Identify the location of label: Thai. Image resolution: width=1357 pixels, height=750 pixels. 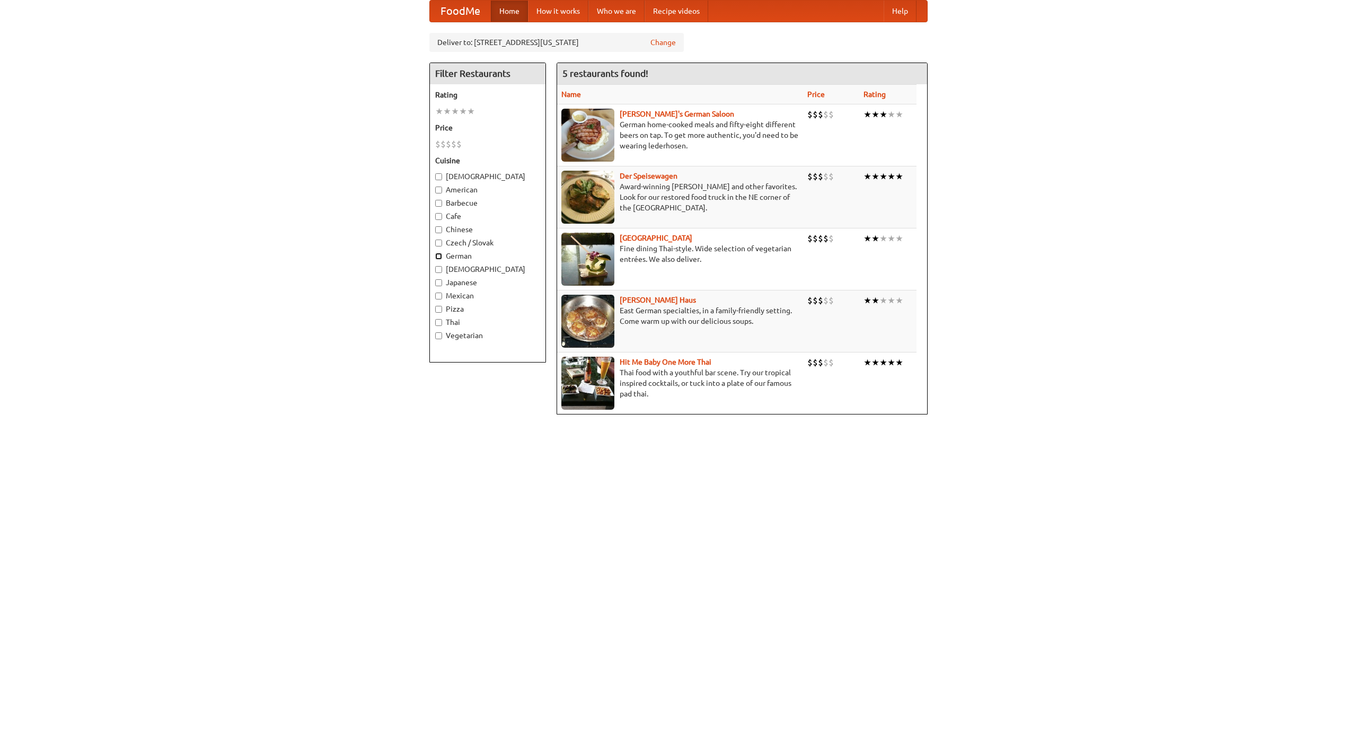
(488, 322).